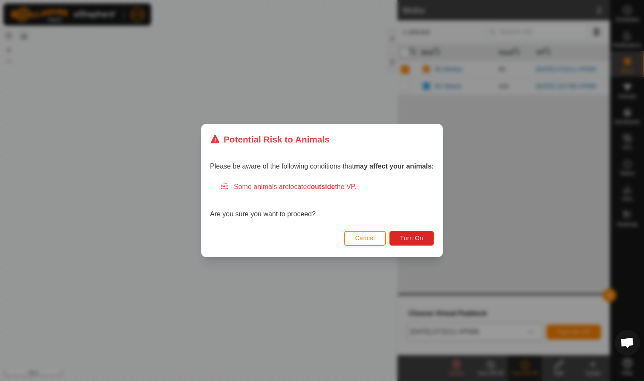 This screenshot has width=644, height=381. Describe the element at coordinates (322, 200) in the screenshot. I see `div: Are you sure you want to proceed?` at that location.